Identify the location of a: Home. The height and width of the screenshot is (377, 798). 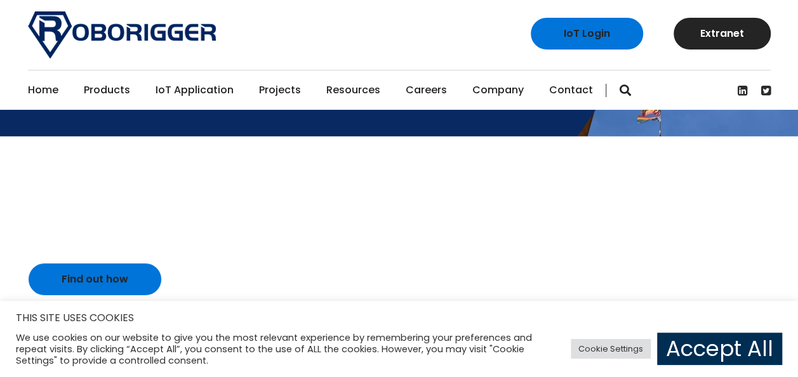
(43, 90).